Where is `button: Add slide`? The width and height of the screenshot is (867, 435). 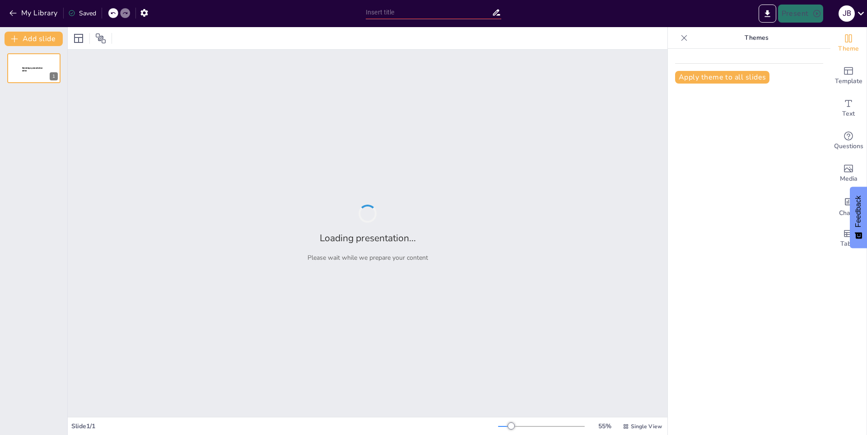
button: Add slide is located at coordinates (33, 39).